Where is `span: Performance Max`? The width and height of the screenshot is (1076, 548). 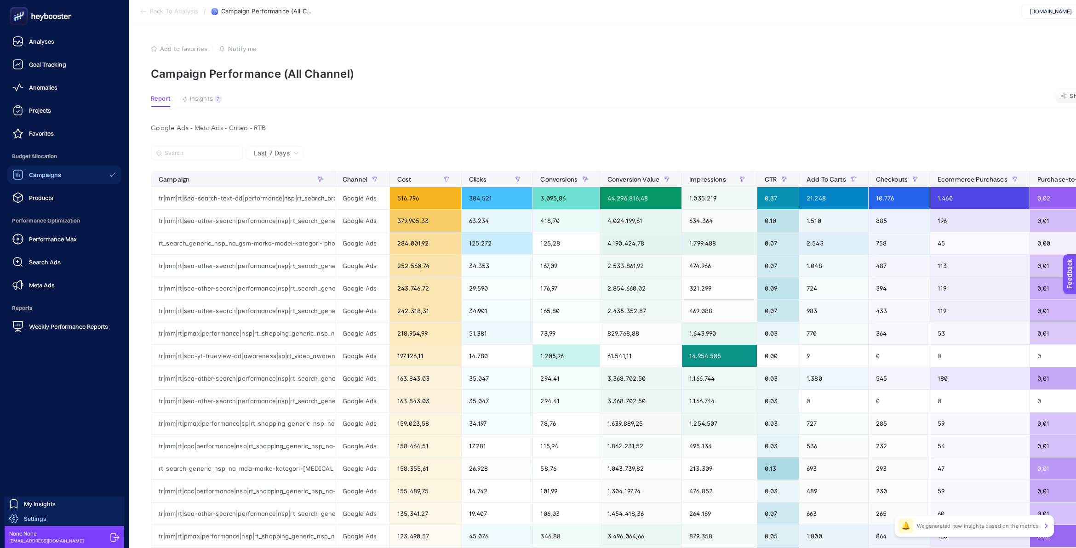
span: Performance Max is located at coordinates (53, 239).